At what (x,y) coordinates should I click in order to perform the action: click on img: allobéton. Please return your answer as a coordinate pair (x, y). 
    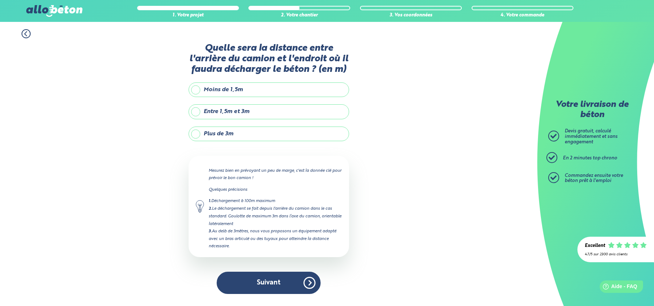
    Looking at the image, I should click on (54, 11).